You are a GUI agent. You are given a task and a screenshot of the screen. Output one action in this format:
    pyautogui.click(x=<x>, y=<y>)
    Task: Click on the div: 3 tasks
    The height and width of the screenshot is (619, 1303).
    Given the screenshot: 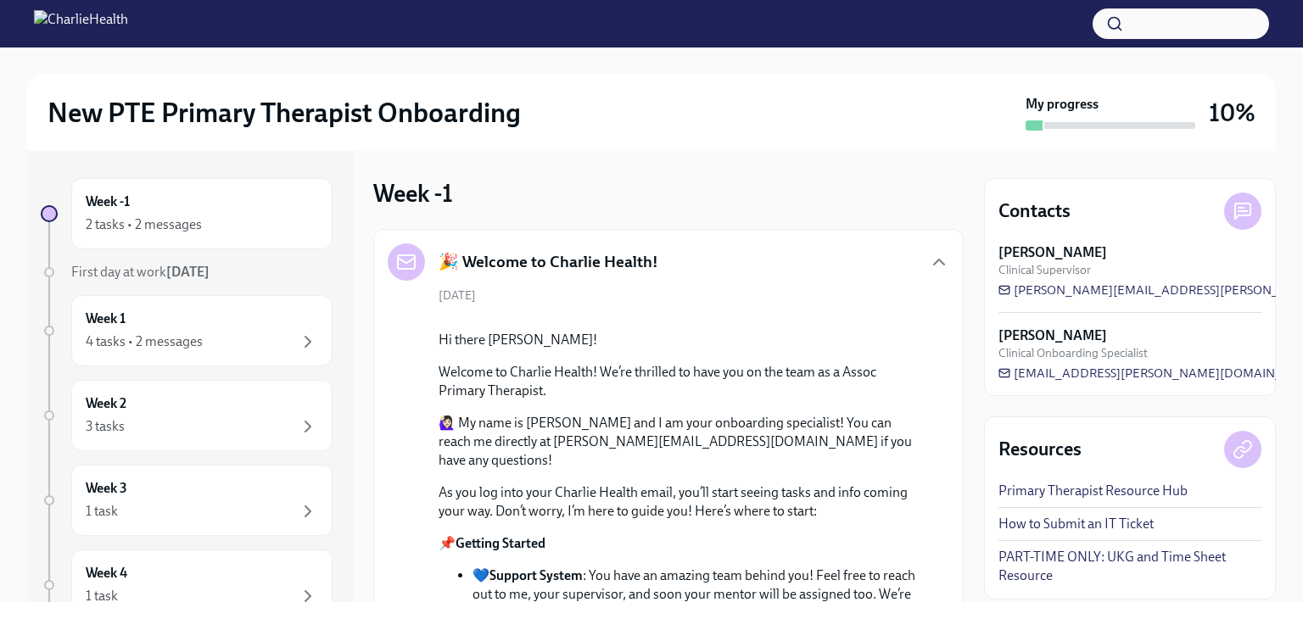 What is the action you would take?
    pyautogui.click(x=105, y=427)
    